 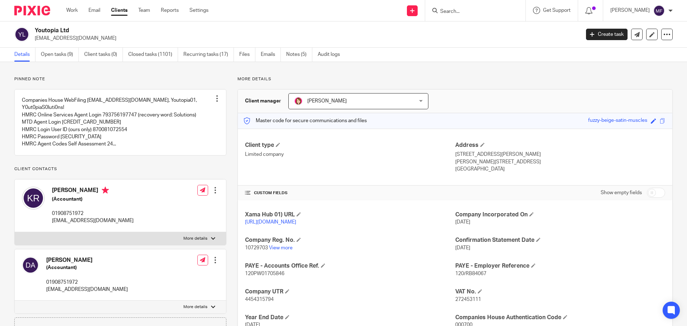 I want to click on a: View more, so click(x=281, y=248).